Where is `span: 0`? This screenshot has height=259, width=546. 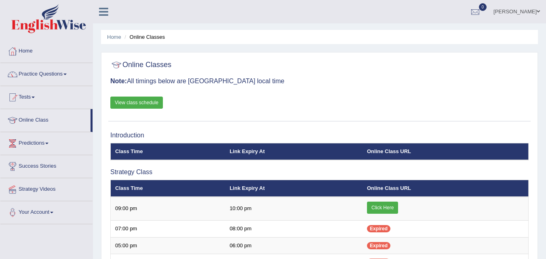
span: 0 is located at coordinates (483, 7).